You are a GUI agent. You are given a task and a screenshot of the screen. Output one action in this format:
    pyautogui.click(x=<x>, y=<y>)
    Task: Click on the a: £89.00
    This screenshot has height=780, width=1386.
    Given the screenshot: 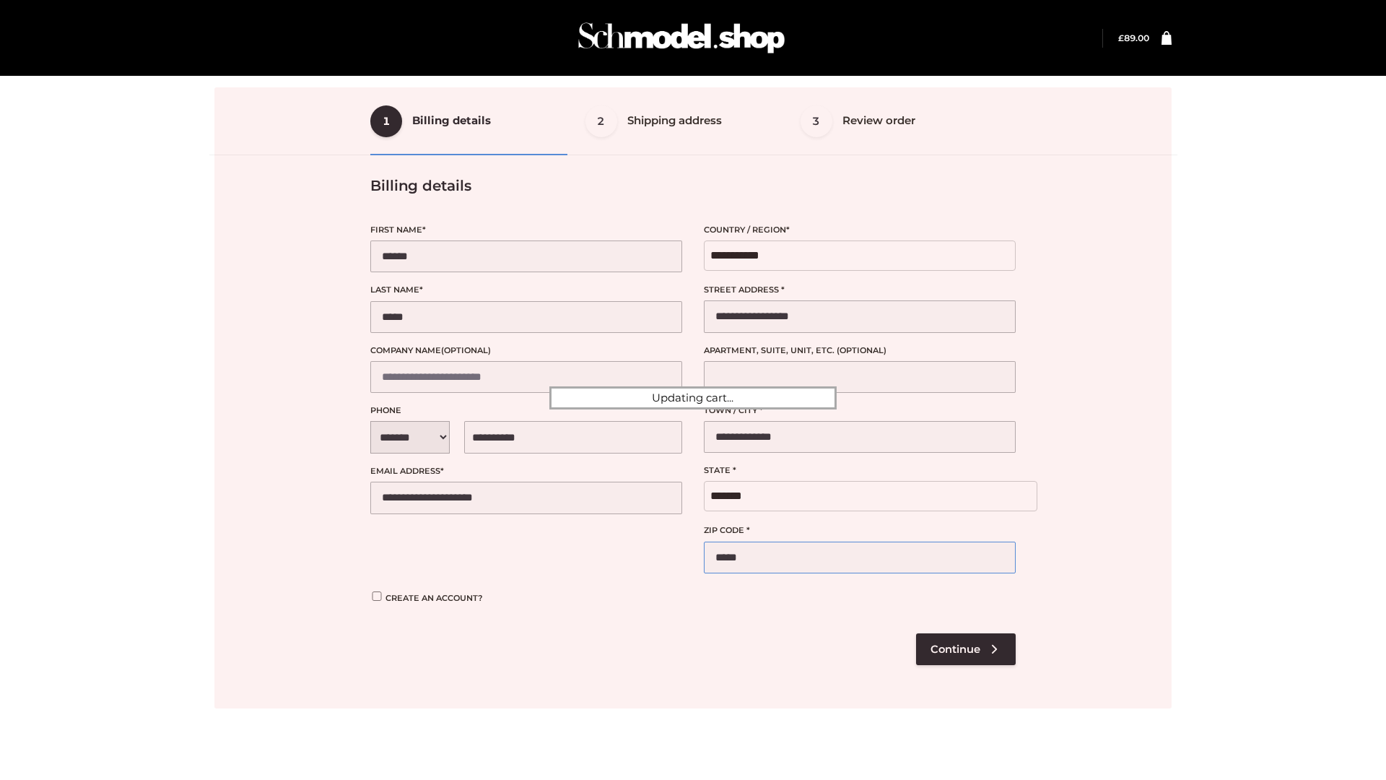 What is the action you would take?
    pyautogui.click(x=1134, y=38)
    